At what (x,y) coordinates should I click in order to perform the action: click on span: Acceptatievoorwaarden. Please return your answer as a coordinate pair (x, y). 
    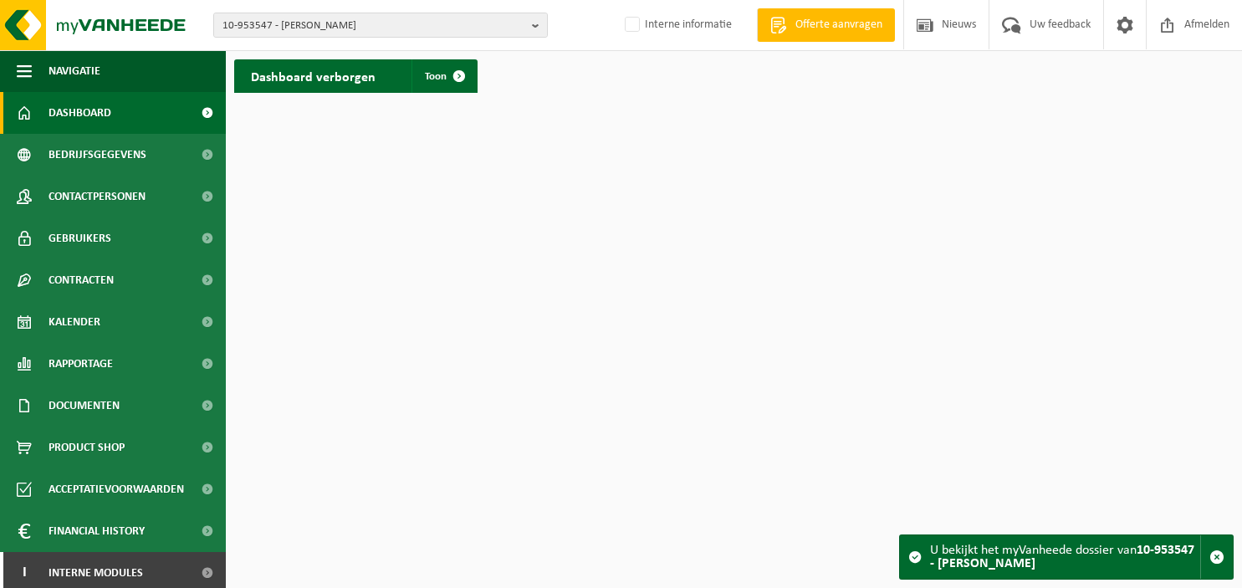
    Looking at the image, I should click on (116, 489).